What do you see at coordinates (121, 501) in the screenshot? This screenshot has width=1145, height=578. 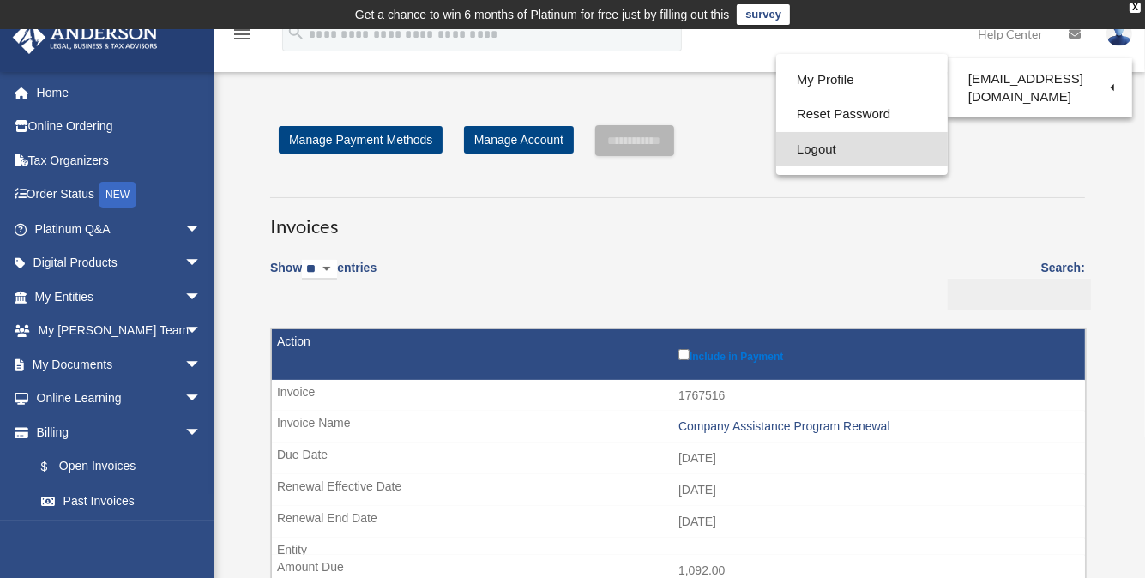 I see `a: Past Invoices` at bounding box center [121, 501].